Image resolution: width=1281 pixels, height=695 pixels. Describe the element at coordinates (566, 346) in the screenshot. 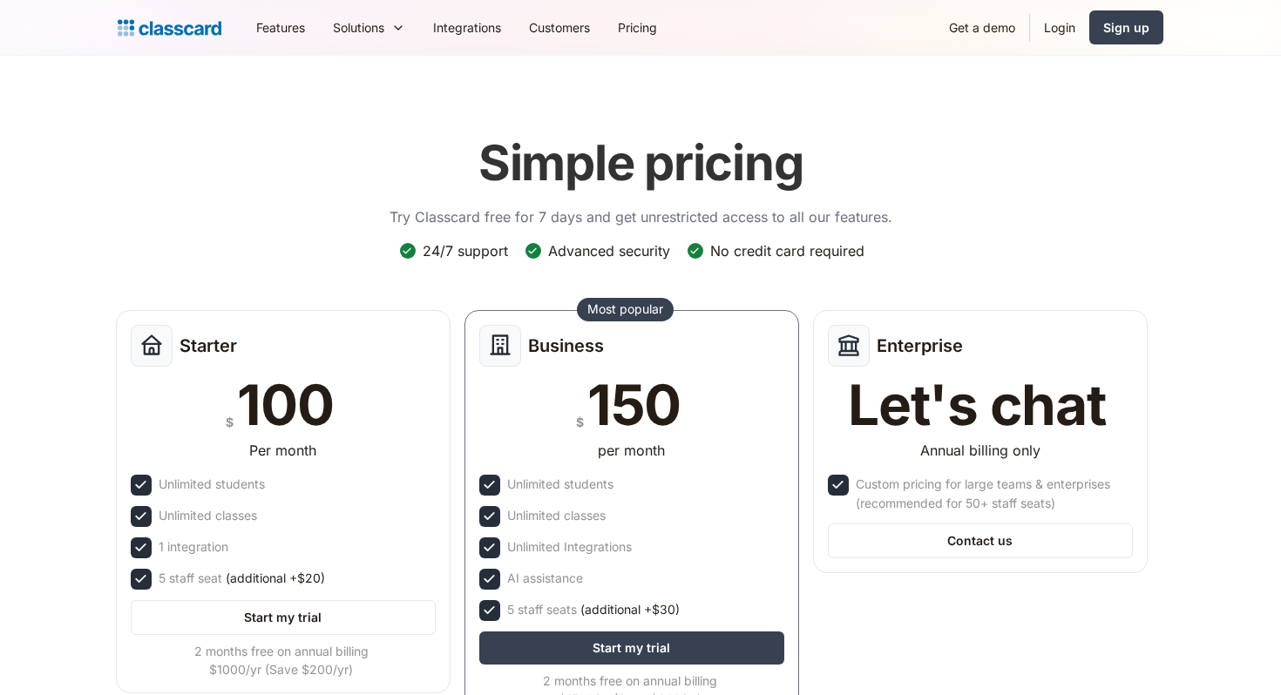

I see `h2: Business` at that location.